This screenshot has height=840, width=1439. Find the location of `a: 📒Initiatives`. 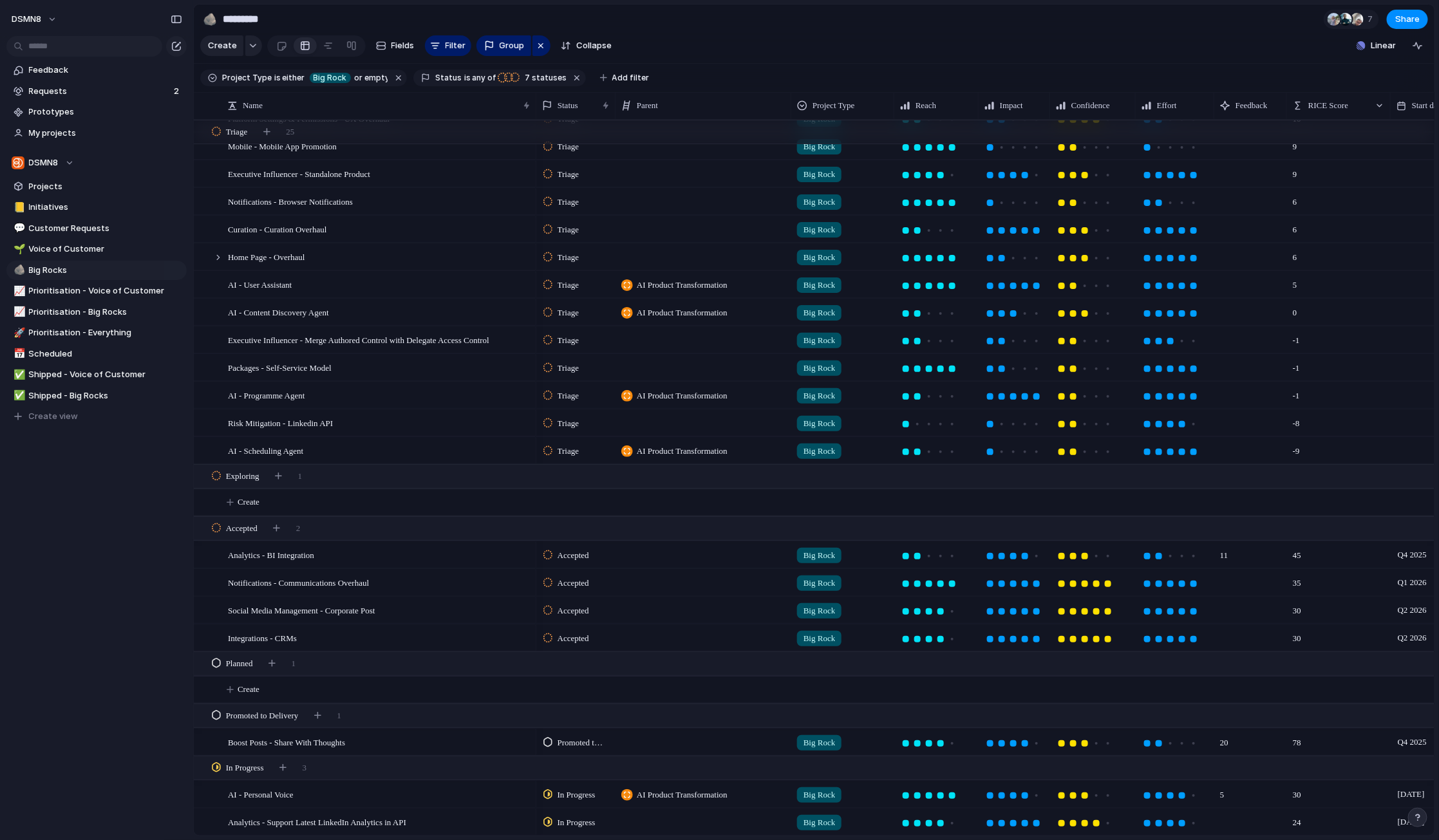

a: 📒Initiatives is located at coordinates (96, 207).